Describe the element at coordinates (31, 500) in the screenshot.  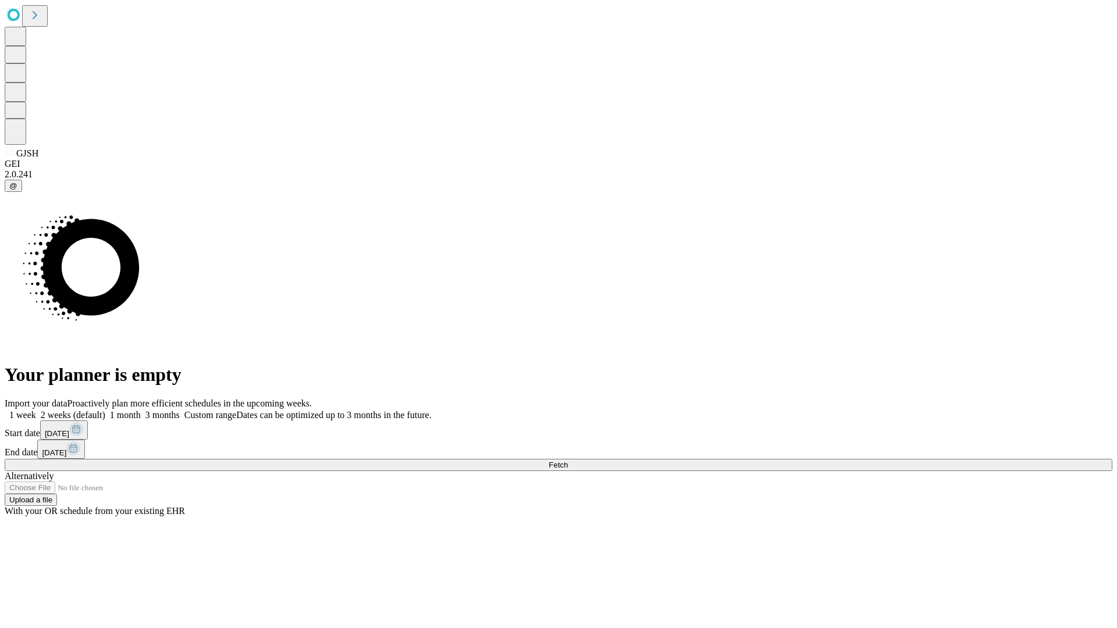
I see `button: Upload a file` at that location.